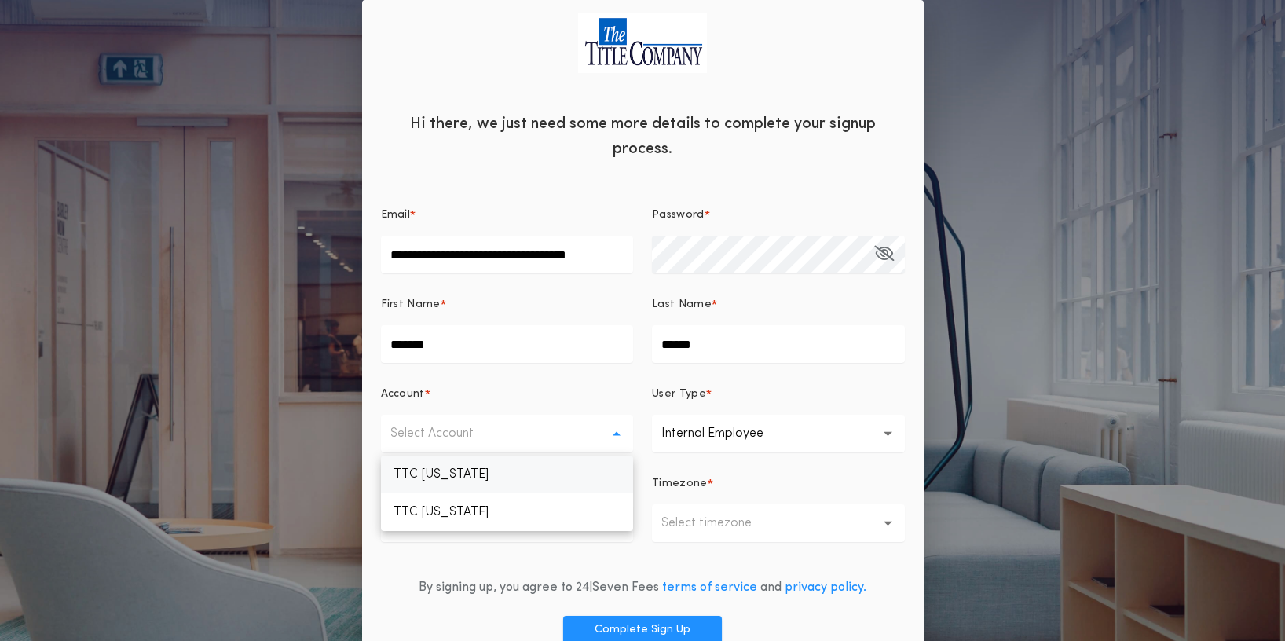 This screenshot has width=1285, height=641. I want to click on button: Password*, so click(883, 254).